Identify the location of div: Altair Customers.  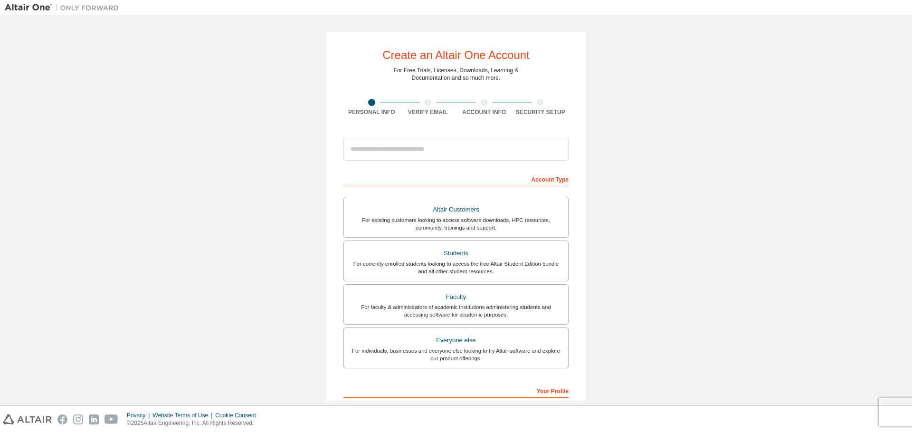
(456, 210).